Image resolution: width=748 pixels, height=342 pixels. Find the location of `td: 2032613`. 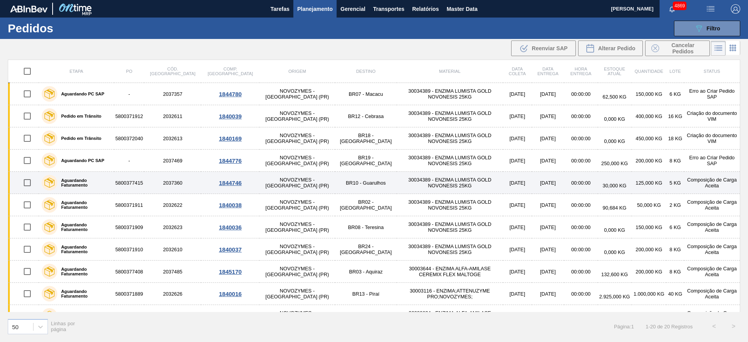

td: 2032613 is located at coordinates (172, 138).